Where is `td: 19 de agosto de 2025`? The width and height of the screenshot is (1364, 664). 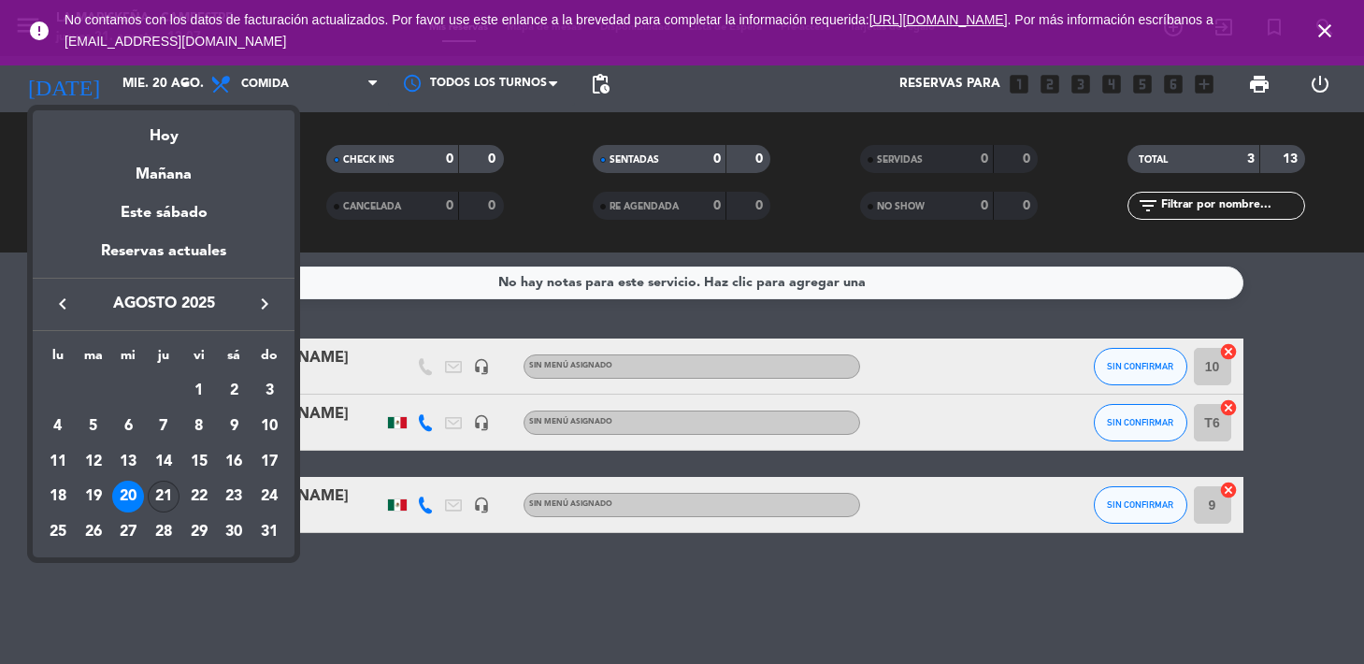
td: 19 de agosto de 2025 is located at coordinates (94, 497).